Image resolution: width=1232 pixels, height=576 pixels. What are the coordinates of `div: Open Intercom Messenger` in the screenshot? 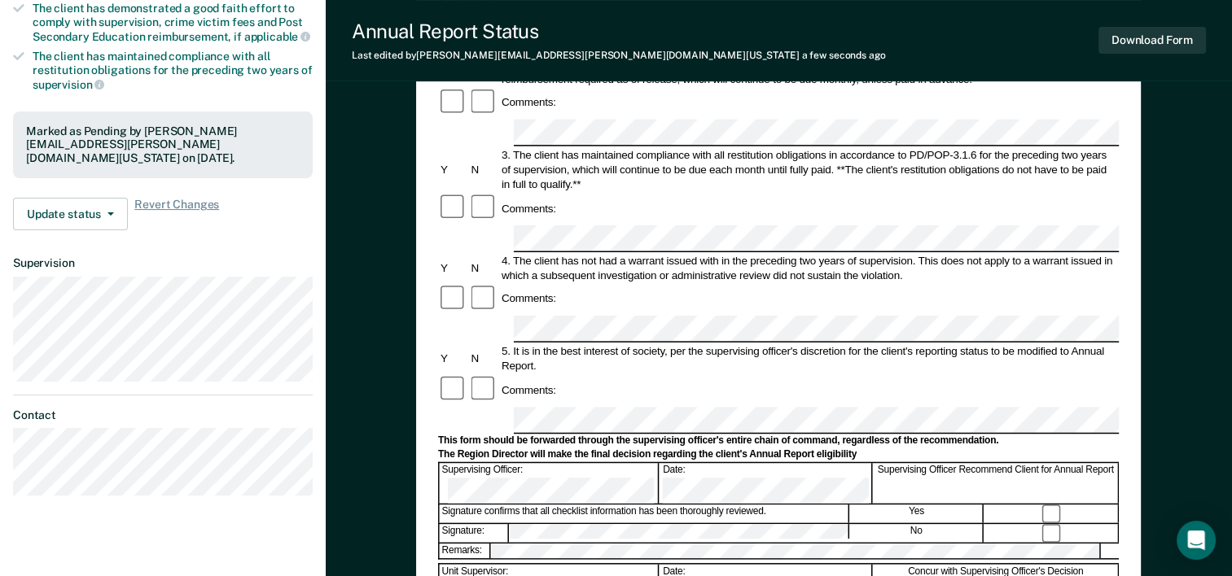 It's located at (1196, 541).